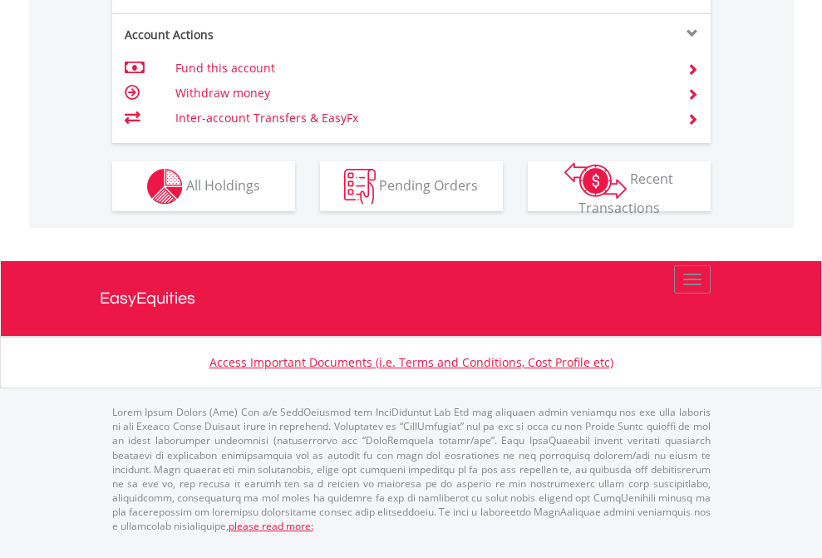 This screenshot has width=822, height=558. What do you see at coordinates (421, 68) in the screenshot?
I see `td: Fund this account` at bounding box center [421, 68].